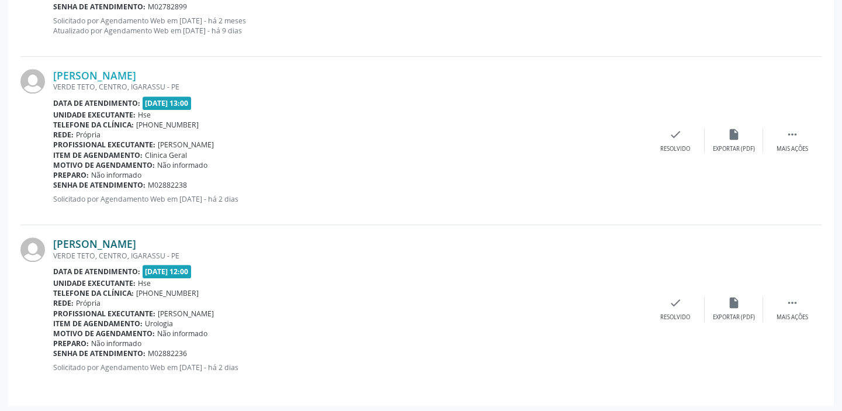  What do you see at coordinates (166, 155) in the screenshot?
I see `span: Clinica Geral` at bounding box center [166, 155].